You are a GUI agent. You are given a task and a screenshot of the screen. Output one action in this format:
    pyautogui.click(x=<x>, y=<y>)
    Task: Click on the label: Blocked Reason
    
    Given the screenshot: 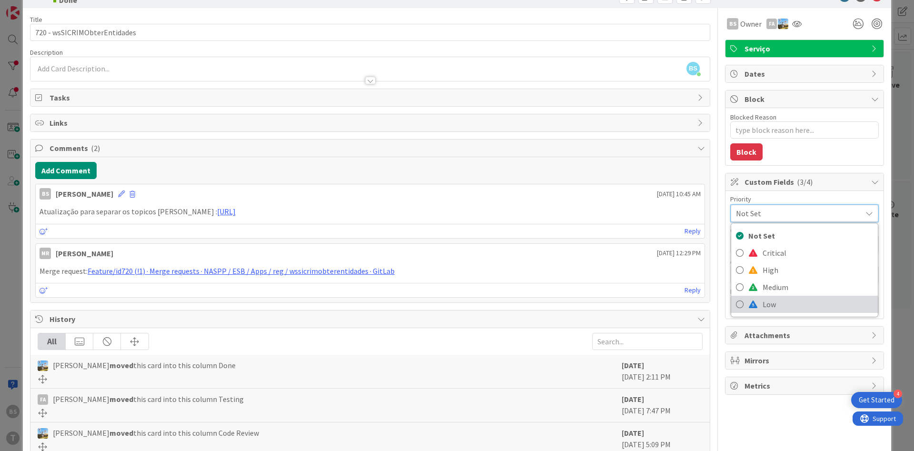 What is the action you would take?
    pyautogui.click(x=753, y=117)
    